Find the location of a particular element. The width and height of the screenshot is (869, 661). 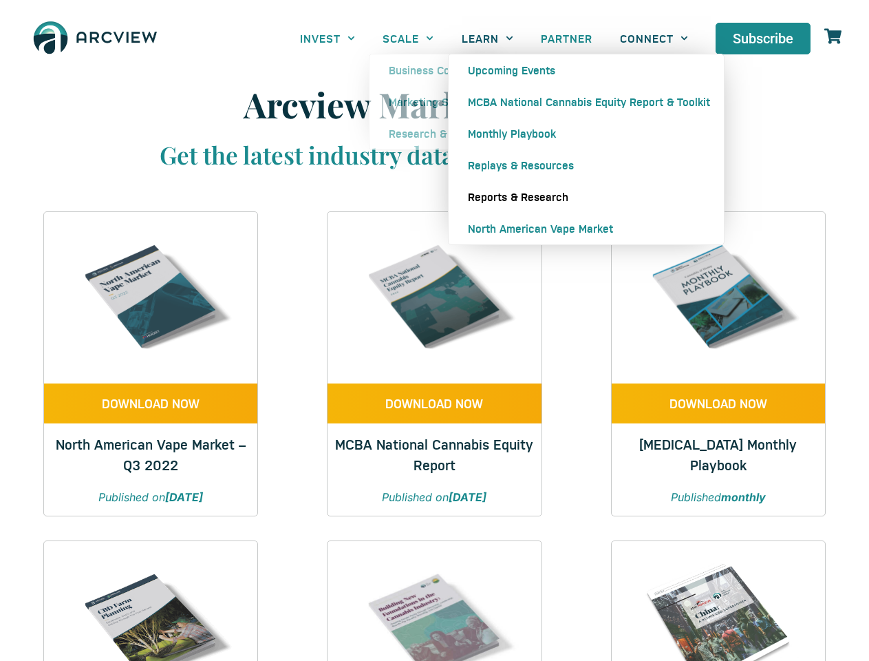

a: PARTNER is located at coordinates (567, 38).